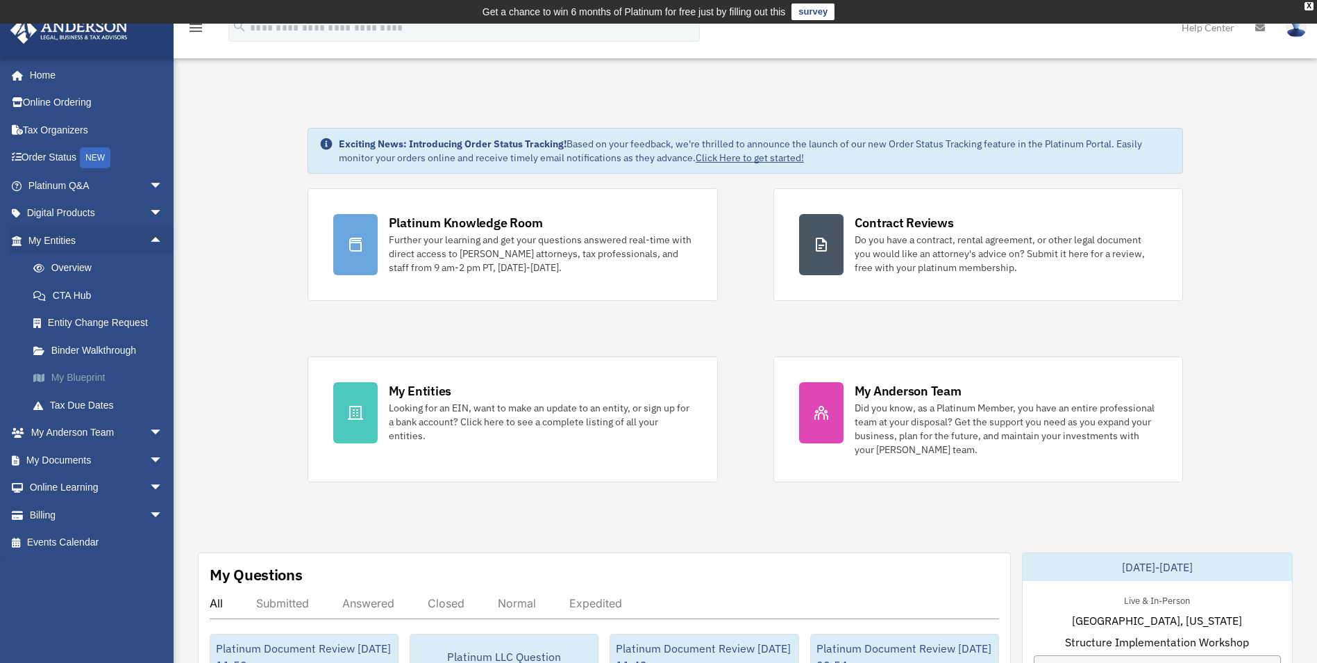 This screenshot has width=1317, height=663. Describe the element at coordinates (904, 222) in the screenshot. I see `div: Contract Reviews` at that location.